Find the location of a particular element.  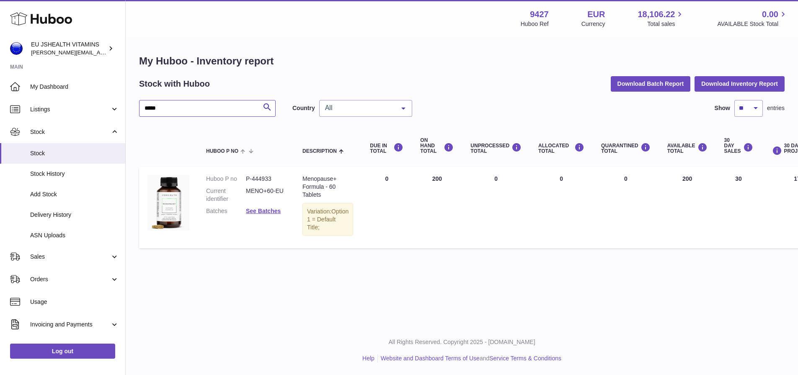

span: Huboo P no is located at coordinates (222, 151).